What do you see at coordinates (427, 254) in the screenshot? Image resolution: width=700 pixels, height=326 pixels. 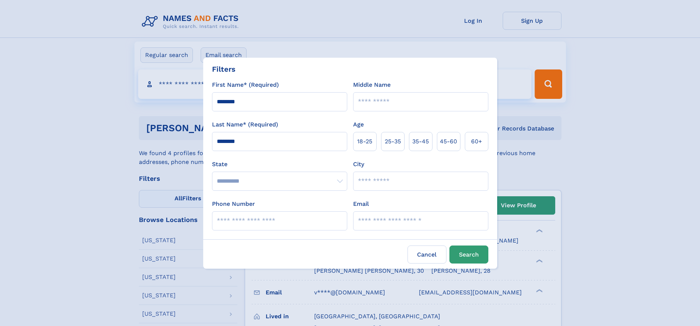 I see `label: Cancel` at bounding box center [427, 254].